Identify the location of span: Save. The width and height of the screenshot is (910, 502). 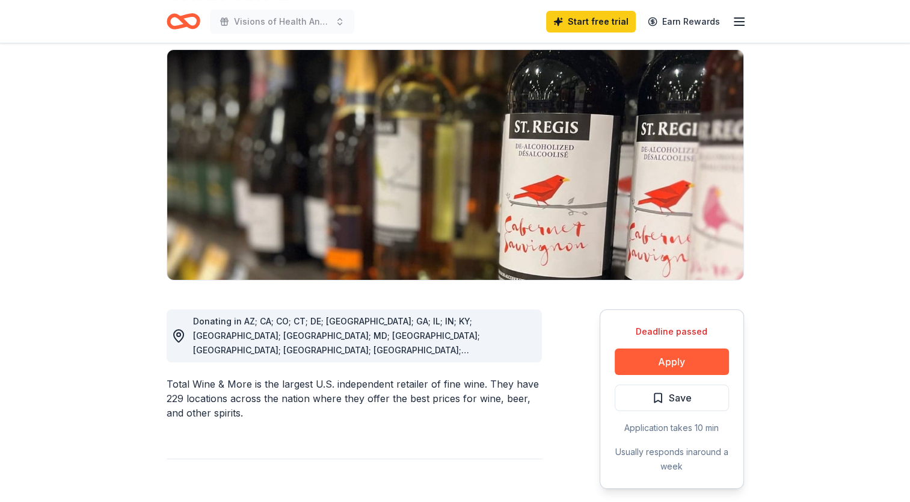
(680, 397).